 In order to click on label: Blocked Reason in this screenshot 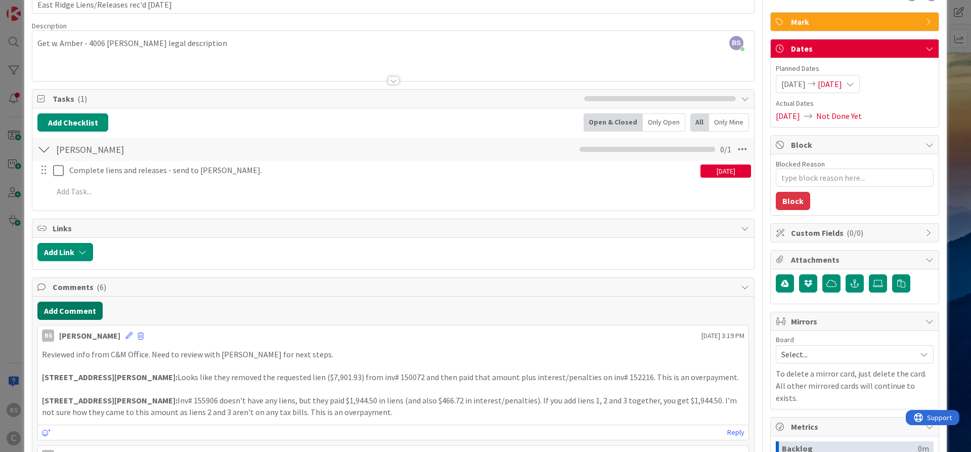, I will do `click(800, 164)`.